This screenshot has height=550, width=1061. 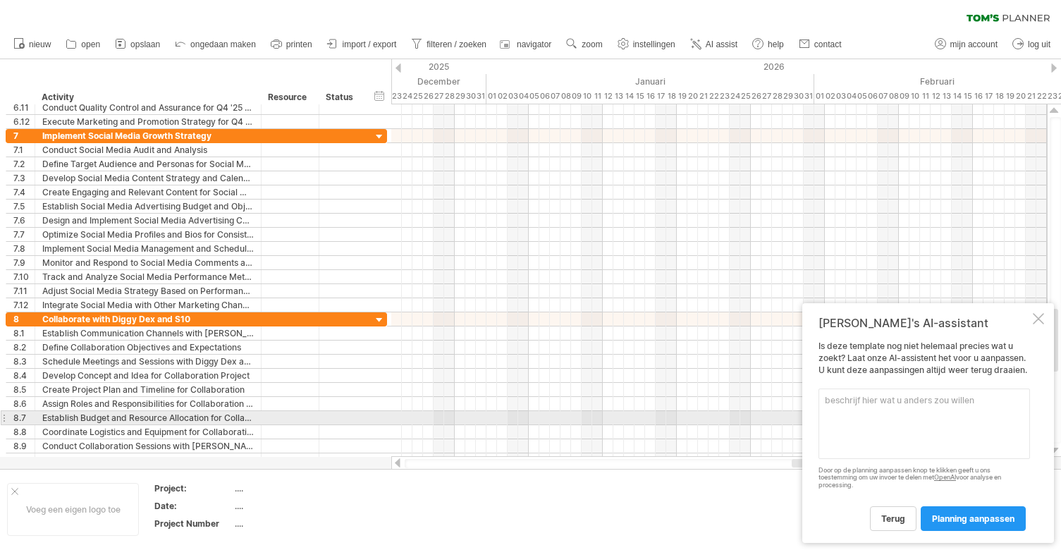 I want to click on div: 8, so click(x=24, y=319).